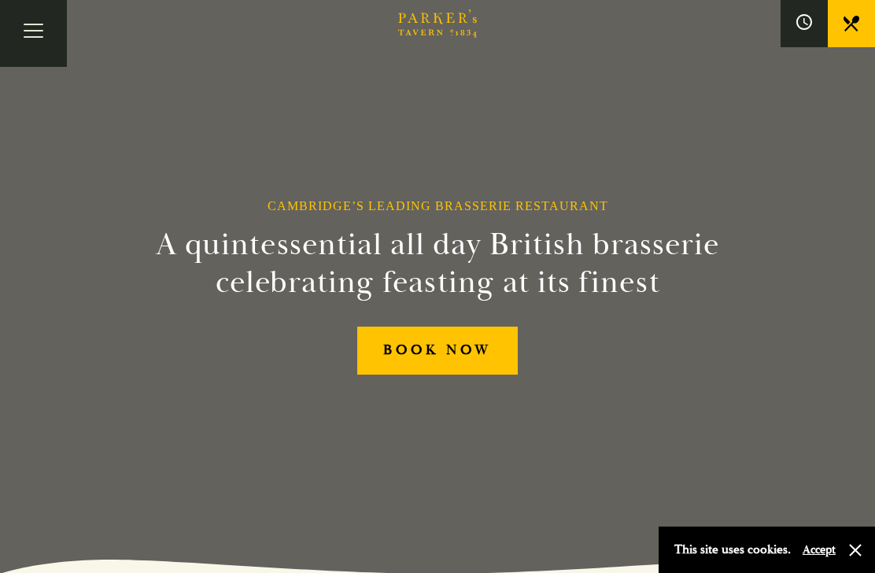  I want to click on button: Accept, so click(819, 549).